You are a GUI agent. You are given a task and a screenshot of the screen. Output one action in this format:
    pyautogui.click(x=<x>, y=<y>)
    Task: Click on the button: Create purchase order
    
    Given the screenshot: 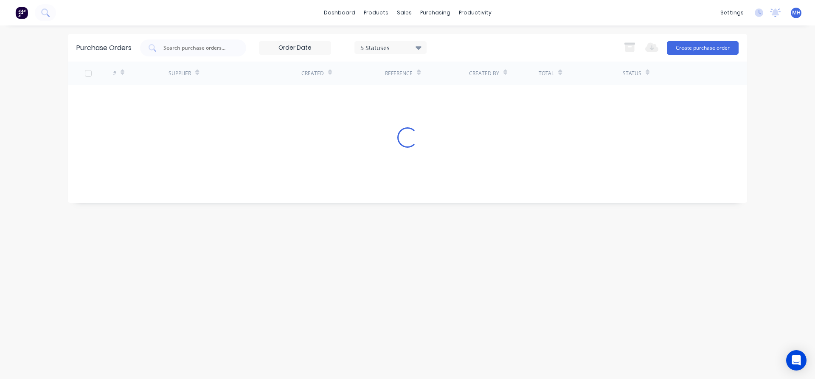 What is the action you would take?
    pyautogui.click(x=703, y=48)
    